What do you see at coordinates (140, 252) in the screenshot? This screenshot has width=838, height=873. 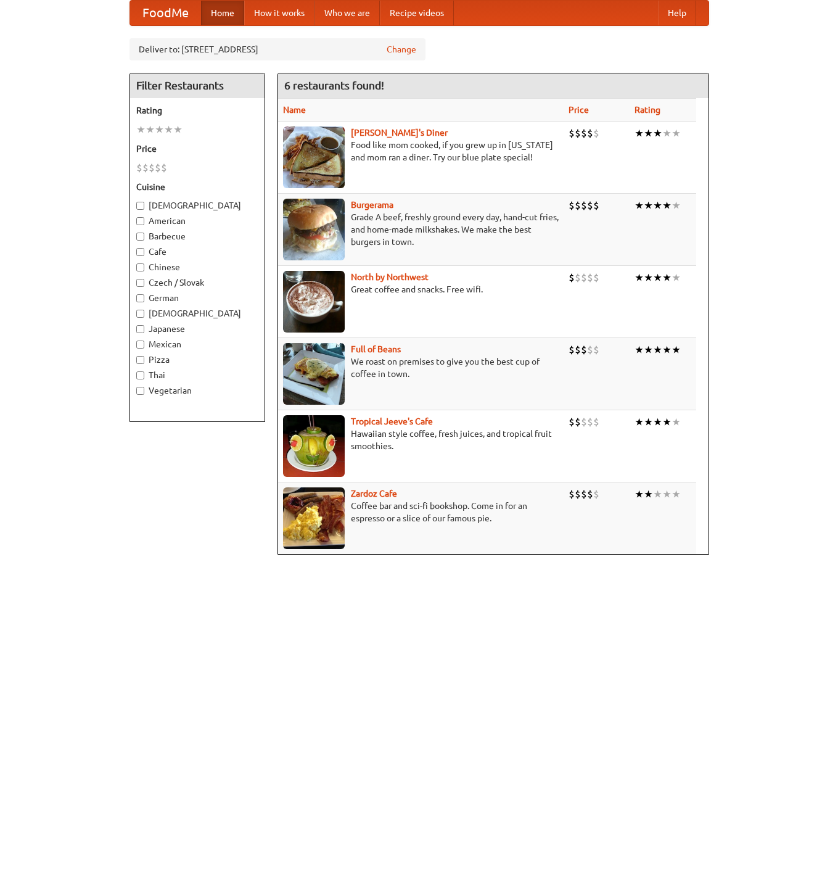 I see `input: Cafe` at bounding box center [140, 252].